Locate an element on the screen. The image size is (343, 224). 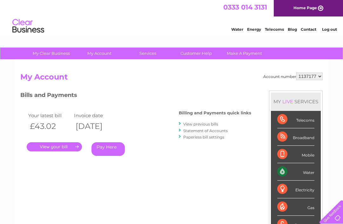
a: My Account is located at coordinates (99, 53).